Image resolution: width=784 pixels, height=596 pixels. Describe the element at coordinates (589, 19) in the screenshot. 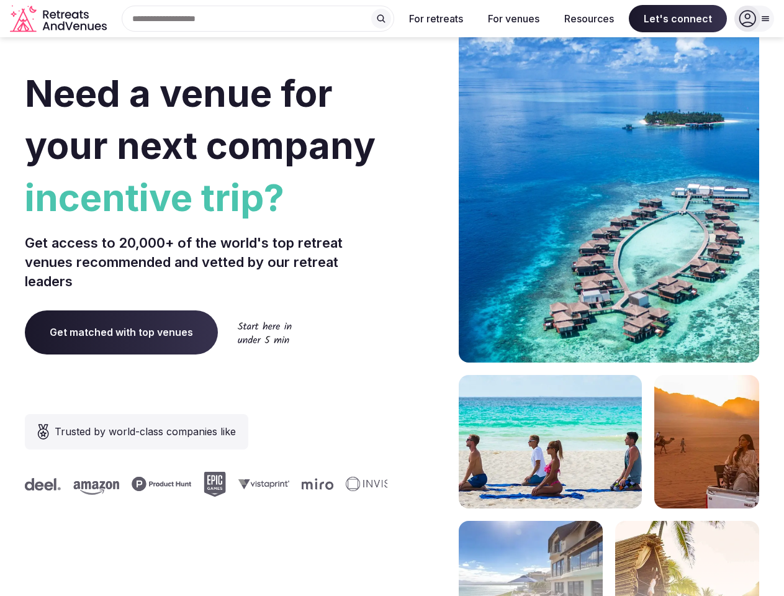

I see `button: Resources` at that location.